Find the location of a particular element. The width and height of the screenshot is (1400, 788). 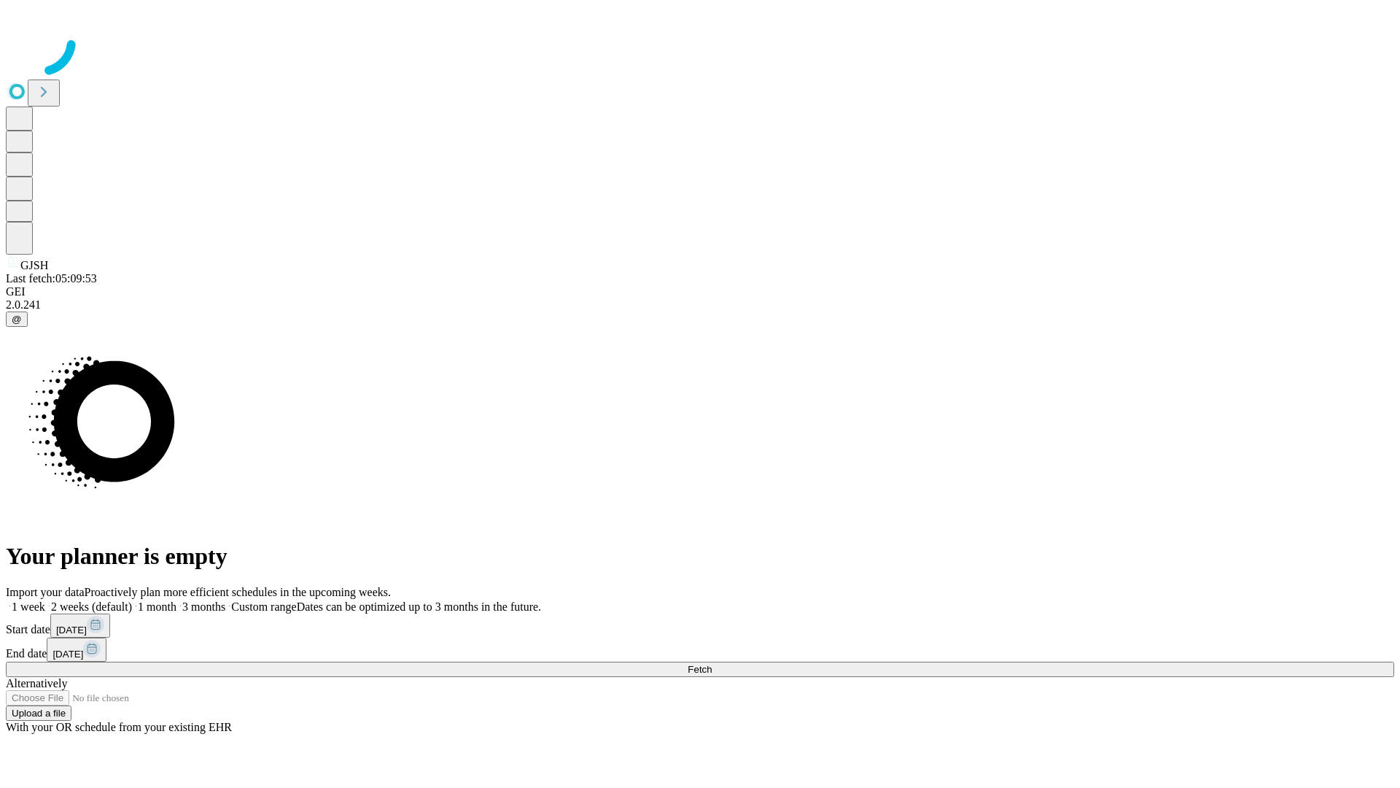

span: Custom range is located at coordinates (263, 606).